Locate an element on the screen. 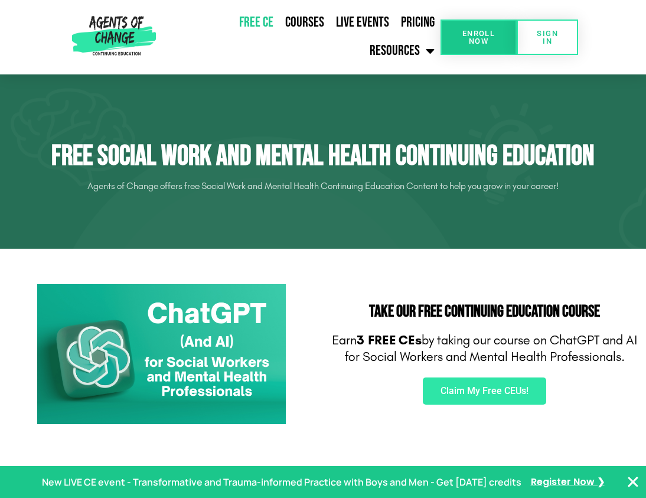 The width and height of the screenshot is (646, 498). a: SIGN IN is located at coordinates (548, 37).